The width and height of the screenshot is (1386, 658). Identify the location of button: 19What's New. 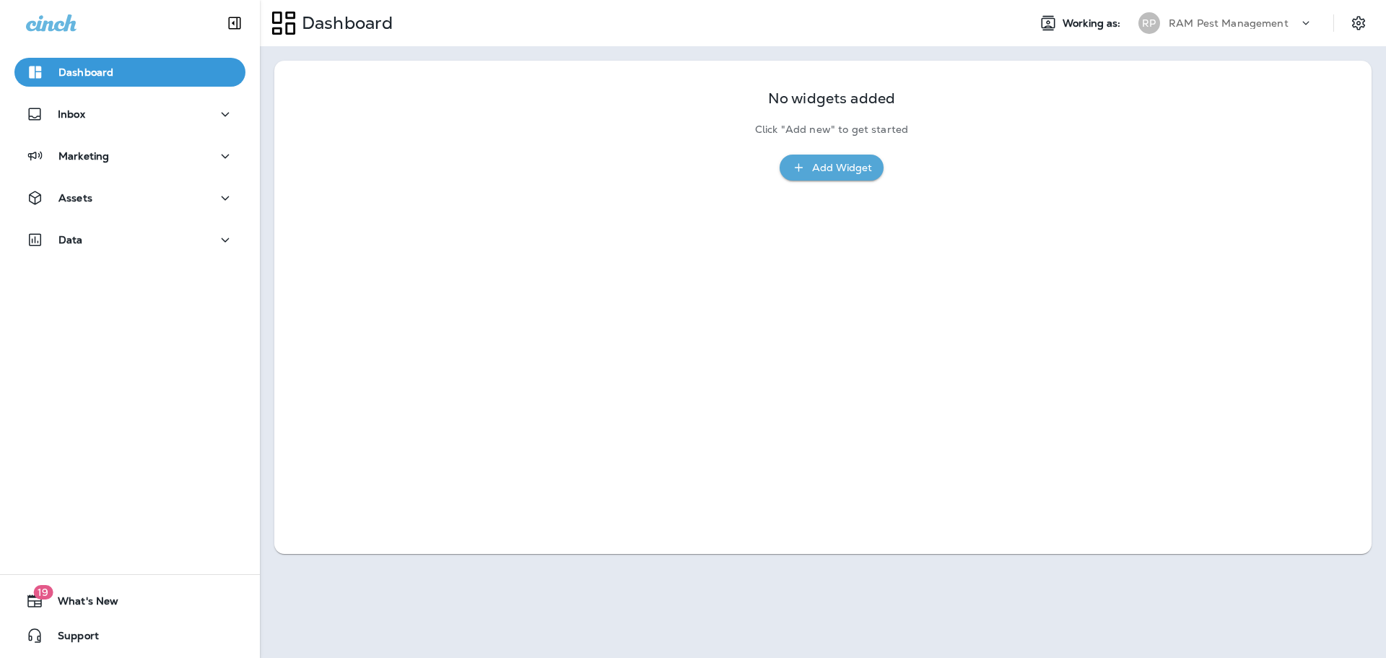
(130, 601).